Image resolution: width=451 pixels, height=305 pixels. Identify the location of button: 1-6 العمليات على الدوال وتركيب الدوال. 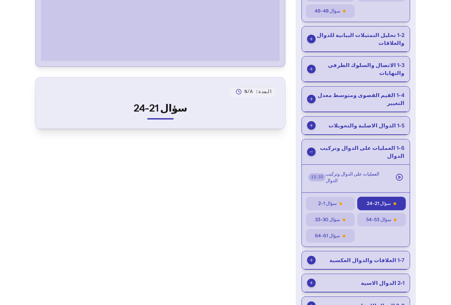
(356, 152).